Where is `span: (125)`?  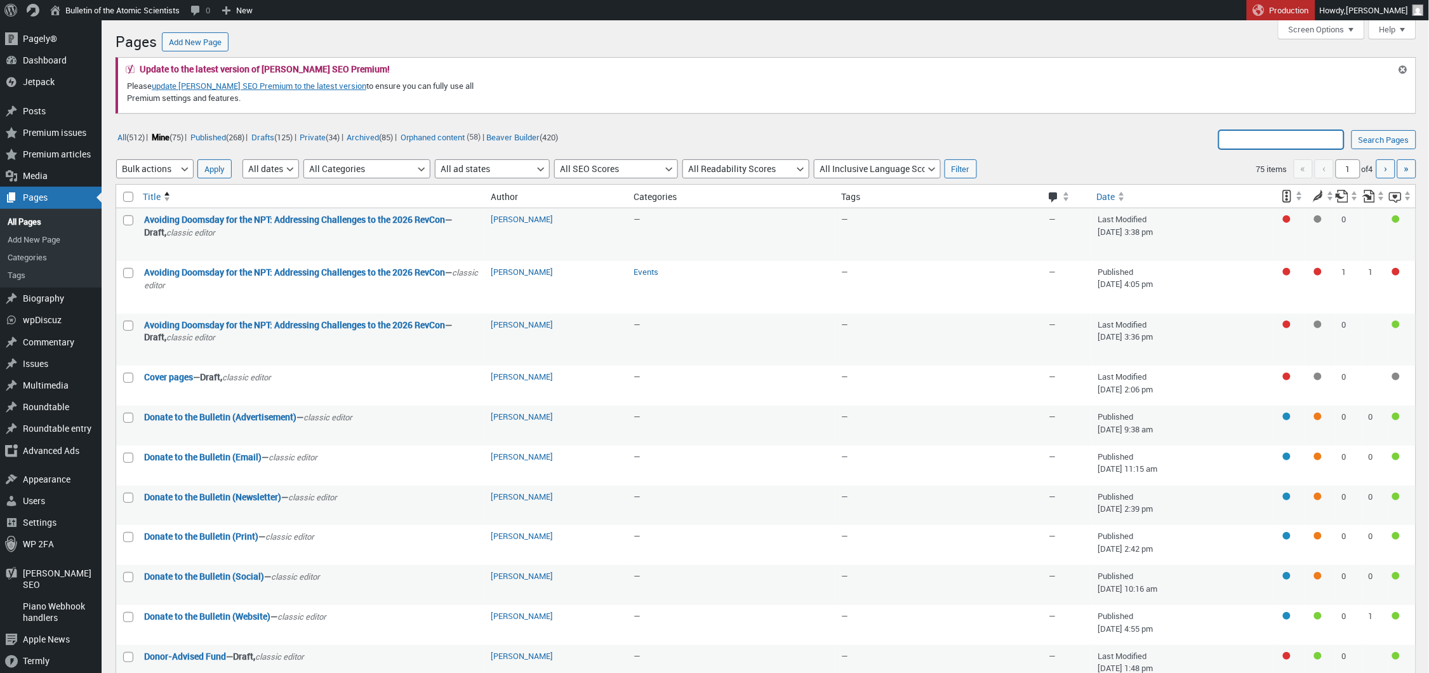 span: (125) is located at coordinates (283, 137).